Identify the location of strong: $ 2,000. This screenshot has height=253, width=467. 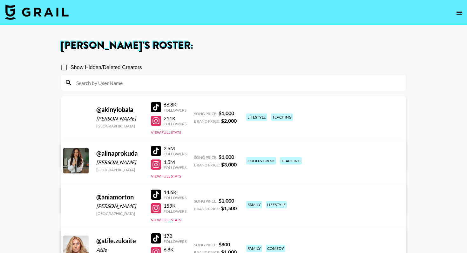
(229, 121).